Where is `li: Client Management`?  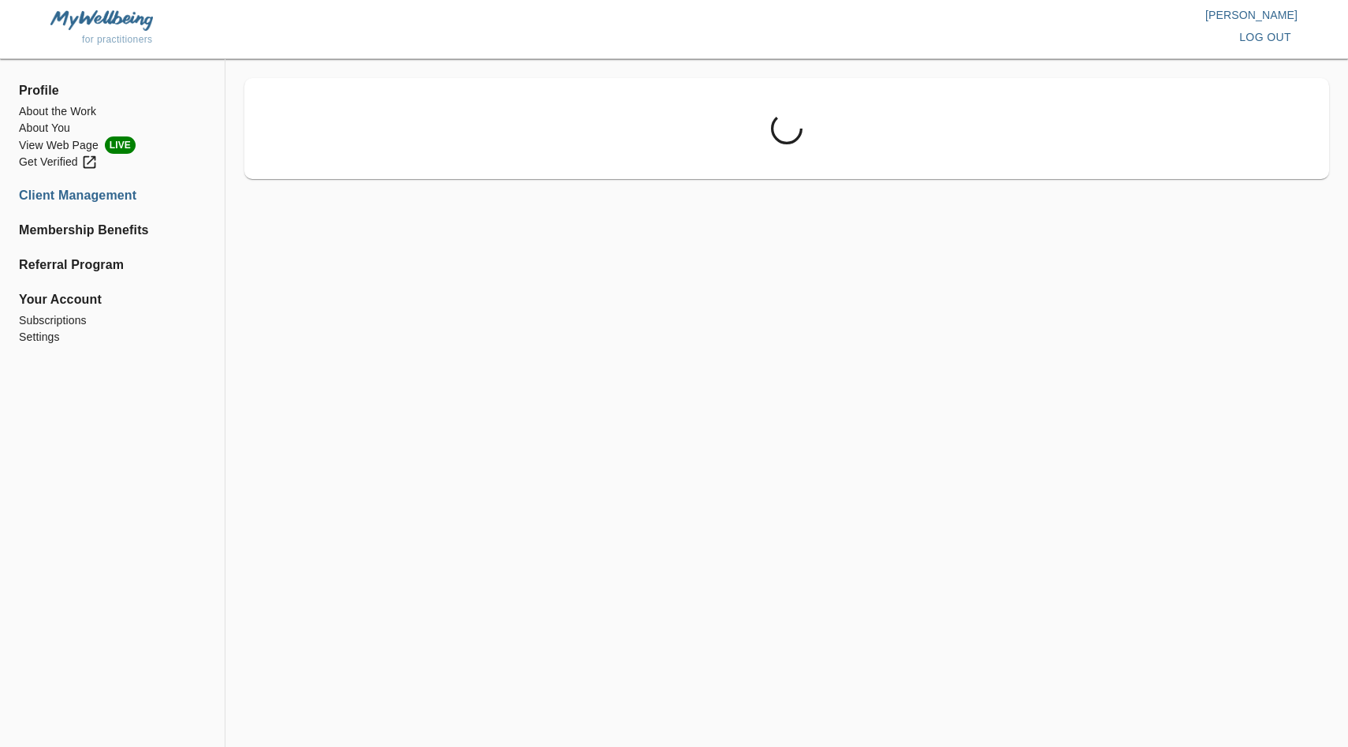
li: Client Management is located at coordinates (112, 196).